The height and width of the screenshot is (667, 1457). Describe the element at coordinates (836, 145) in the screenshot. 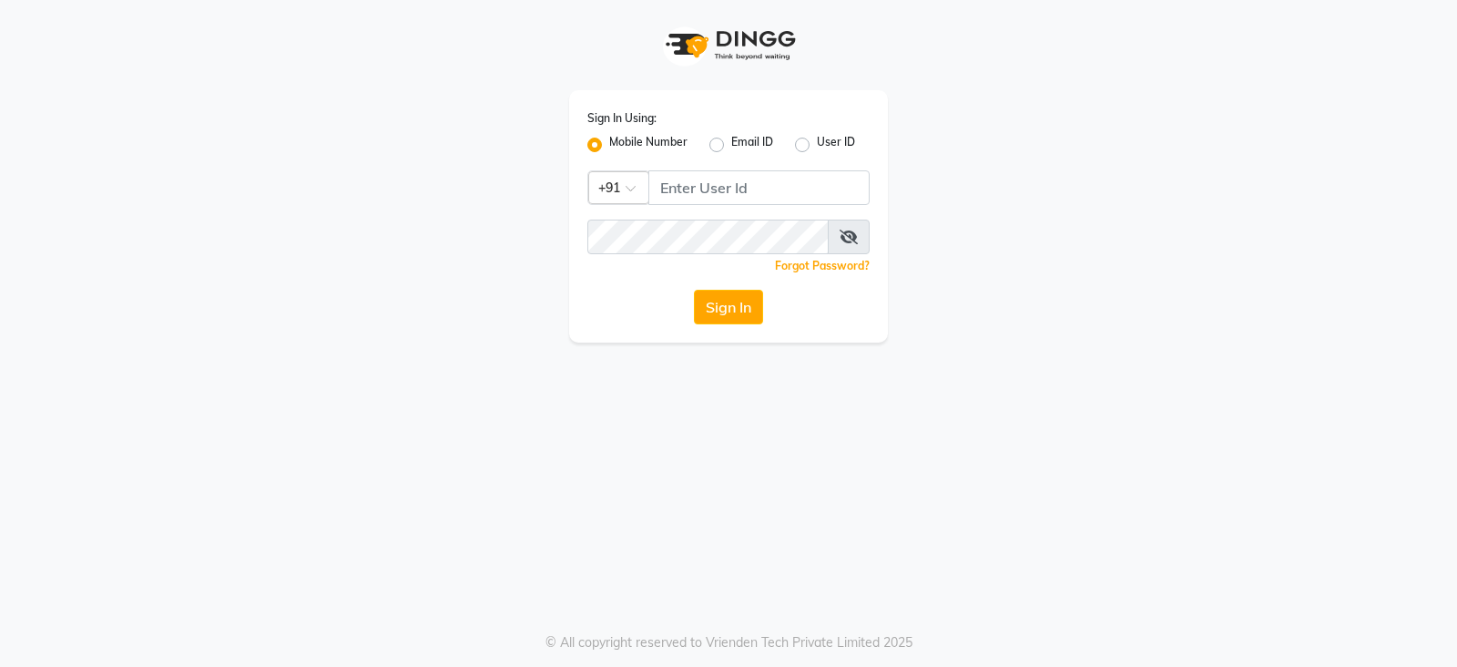

I see `label: User ID` at that location.